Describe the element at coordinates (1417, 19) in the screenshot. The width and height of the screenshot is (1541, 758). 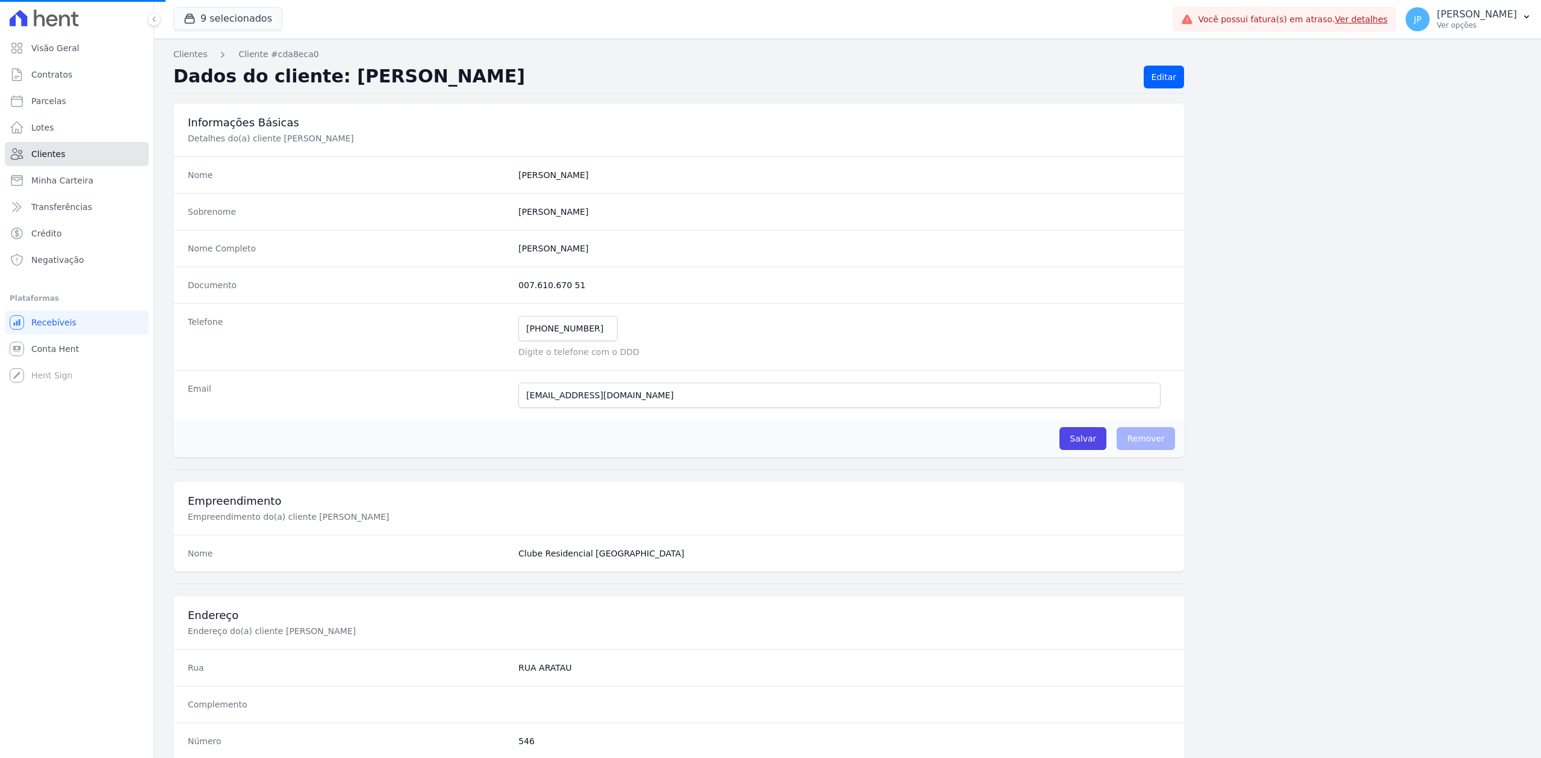
I see `span: JP` at that location.